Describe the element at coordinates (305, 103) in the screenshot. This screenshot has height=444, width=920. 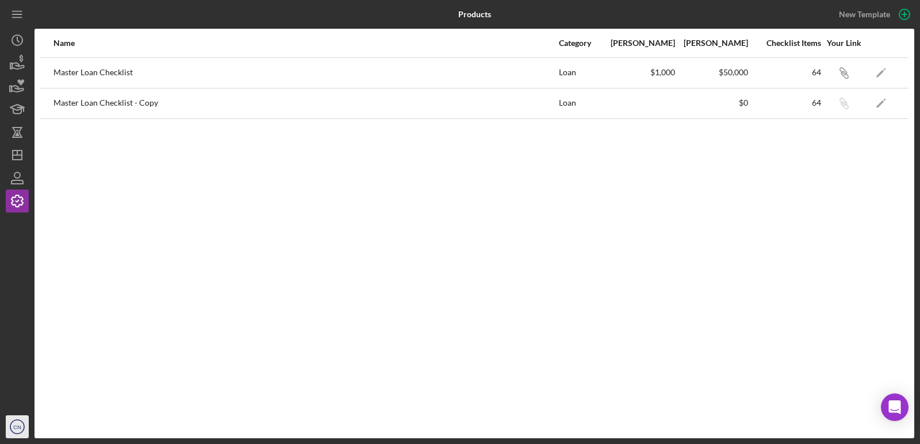
I see `div: Master Loan Checklist - Copy` at that location.